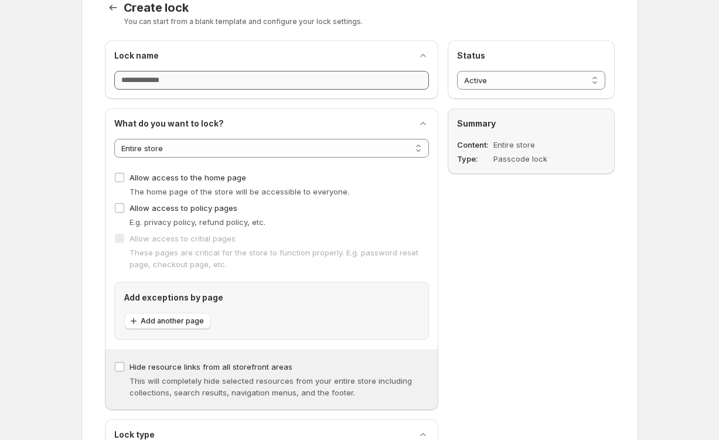  Describe the element at coordinates (239, 192) in the screenshot. I see `span: The home page of the store will be accessible to everyone.` at that location.